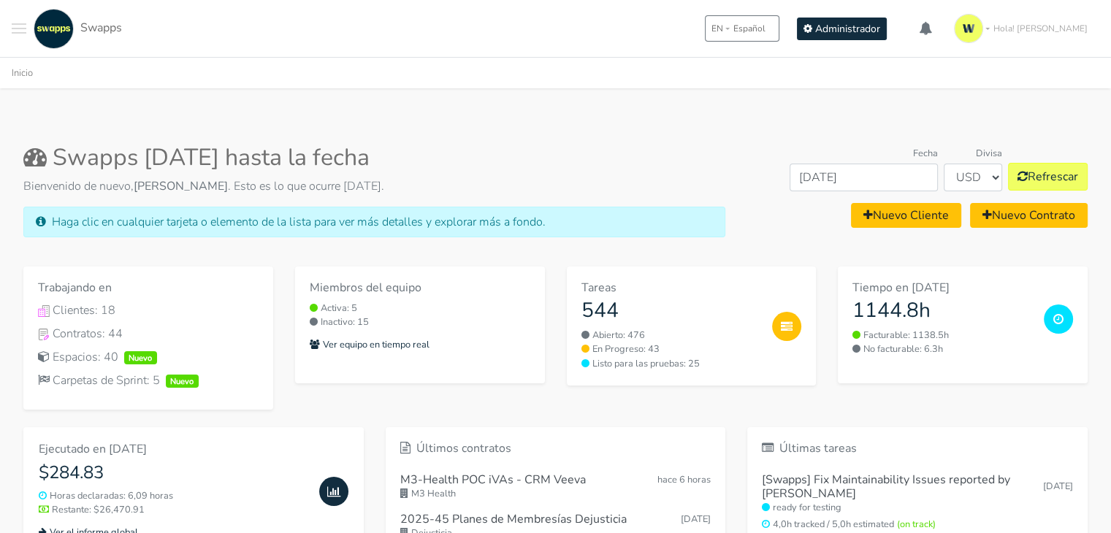  What do you see at coordinates (53, 28) in the screenshot?
I see `img: swapps-linkedin-v2.jpg` at bounding box center [53, 28].